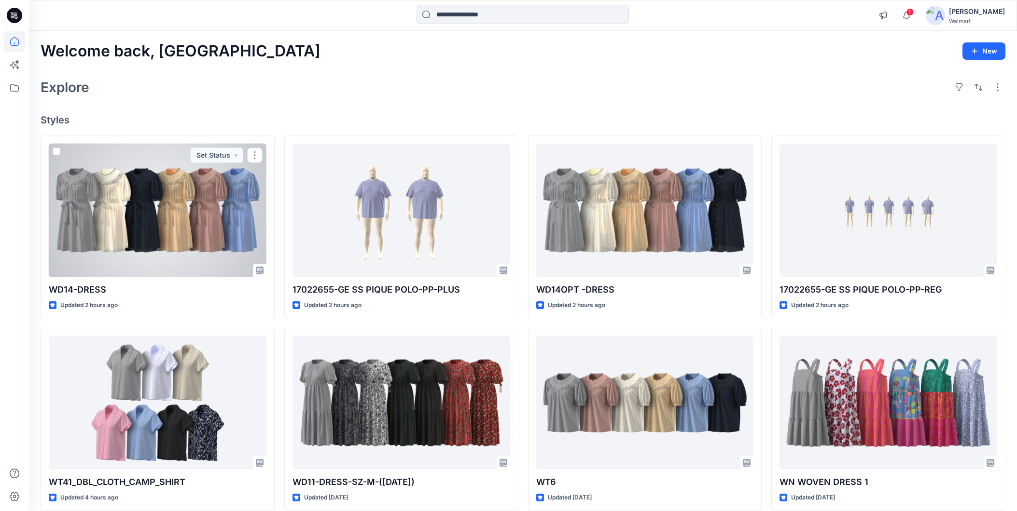 Image resolution: width=1017 pixels, height=511 pixels. What do you see at coordinates (157, 483) in the screenshot?
I see `p: WT41_DBL_CLOTH_CAMP_SHIRT` at bounding box center [157, 483].